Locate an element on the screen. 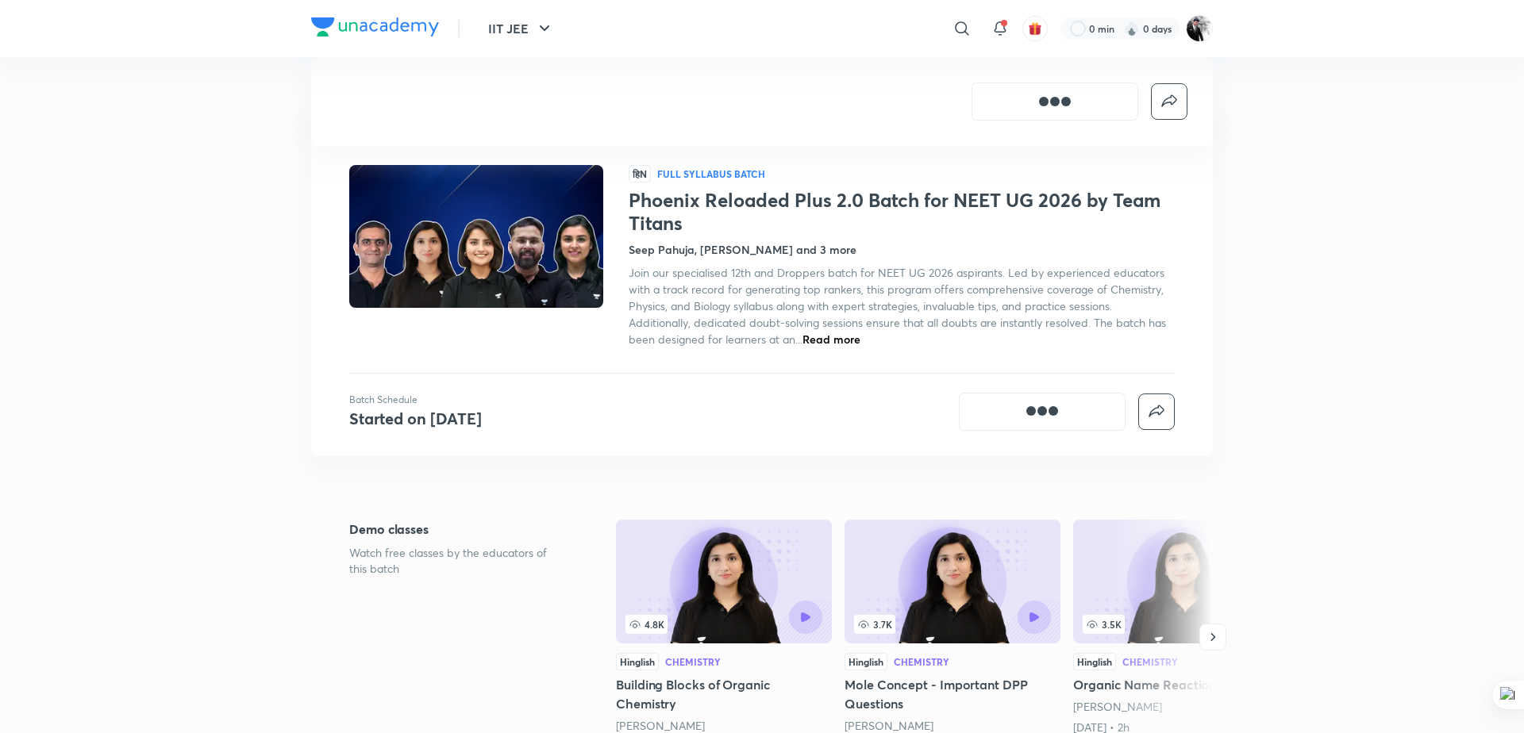 This screenshot has width=1524, height=733. h5: Organic Name Reaction Chart is located at coordinates (1181, 685).